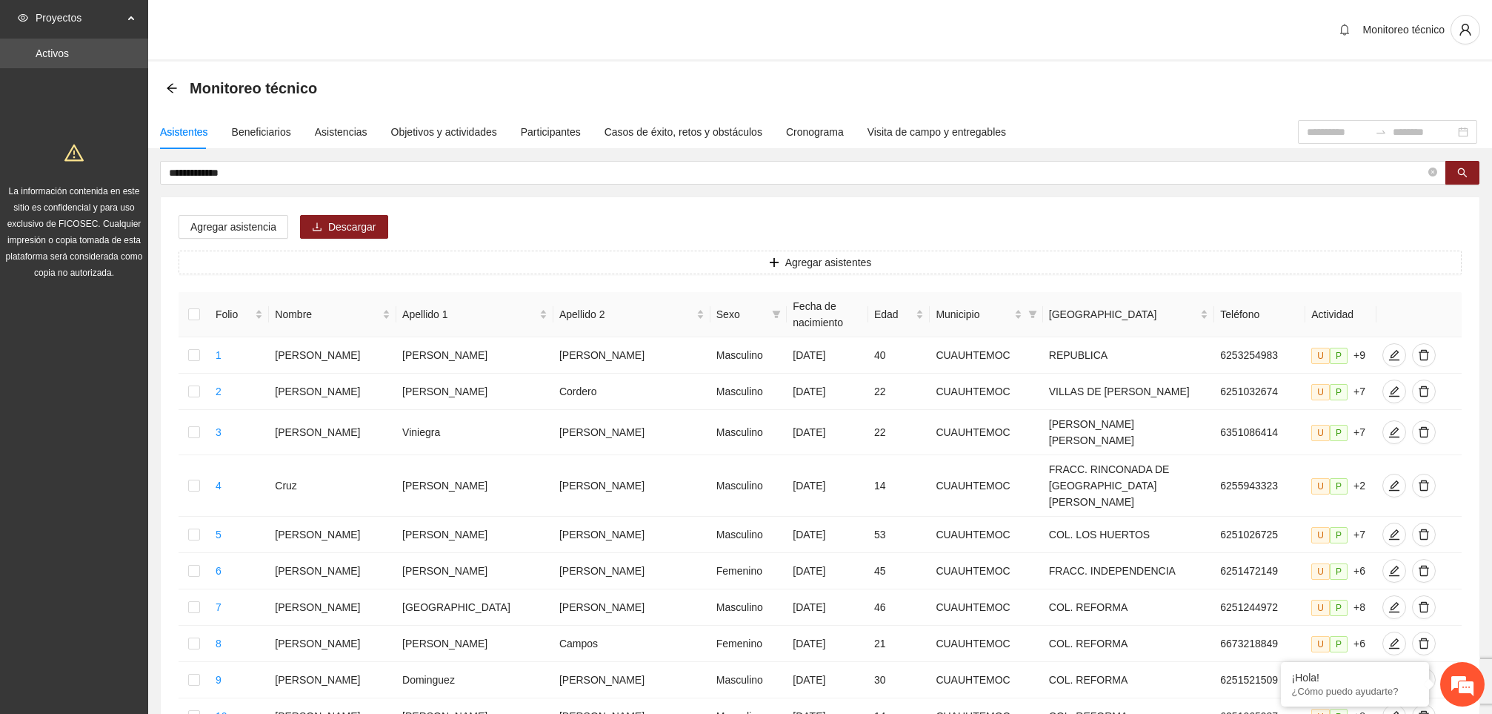 This screenshot has height=714, width=1492. Describe the element at coordinates (184, 132) in the screenshot. I see `div: Asistentes` at that location.